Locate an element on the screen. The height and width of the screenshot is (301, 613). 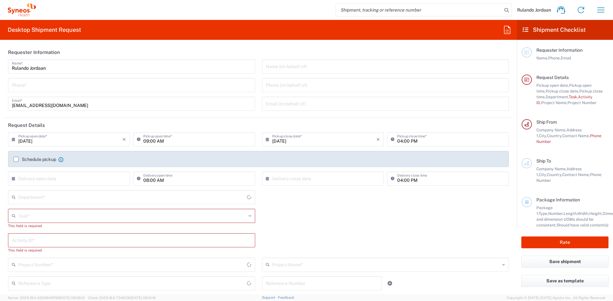
button: Rate is located at coordinates (565, 242).